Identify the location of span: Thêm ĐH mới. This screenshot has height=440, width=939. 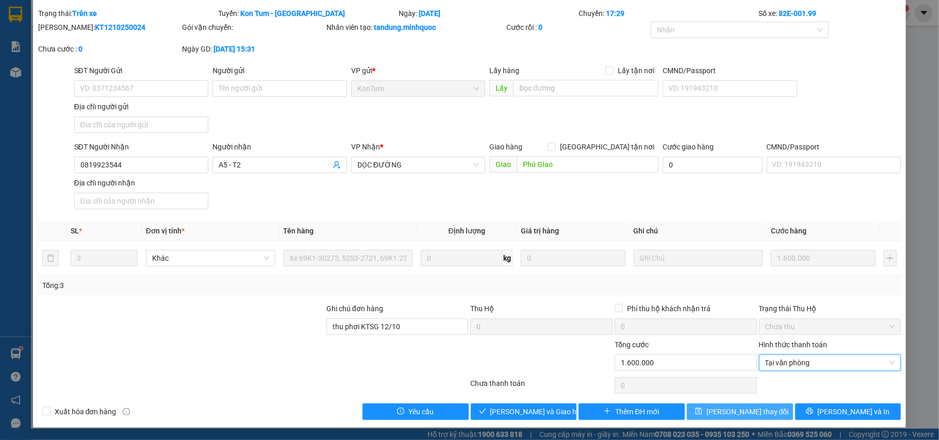
(637, 412).